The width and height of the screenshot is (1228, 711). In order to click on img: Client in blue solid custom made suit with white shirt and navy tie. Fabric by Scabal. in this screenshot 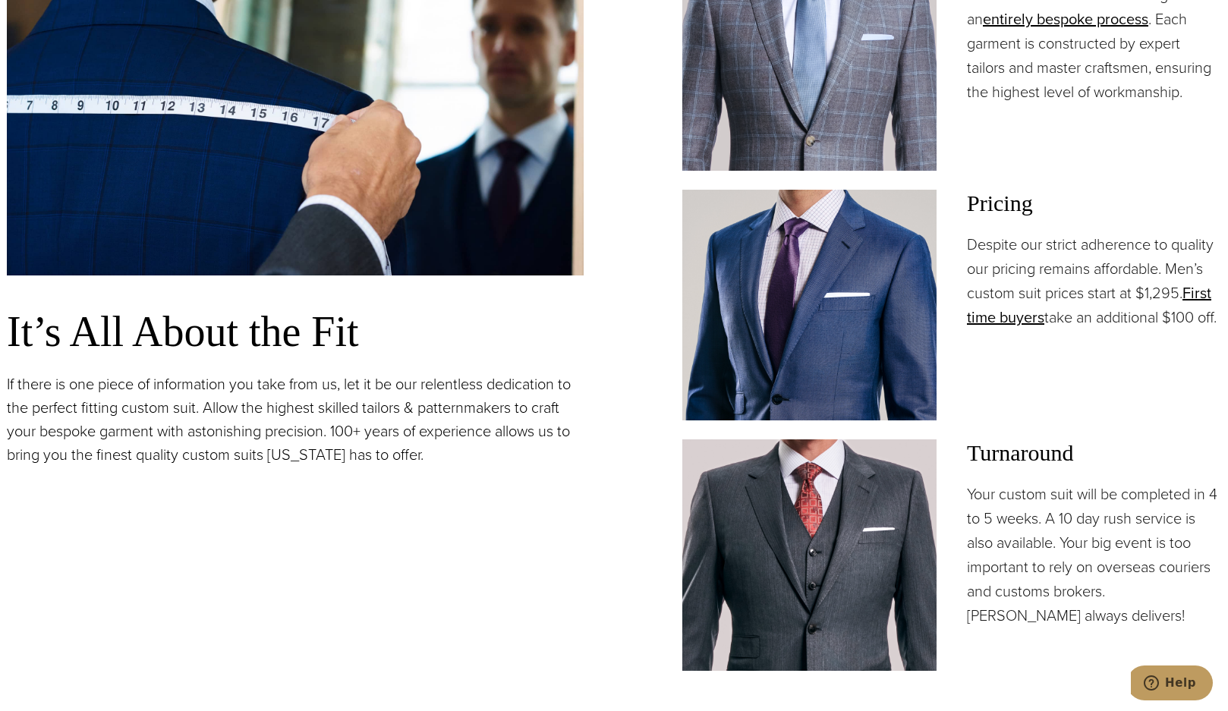, I will do `click(809, 305)`.